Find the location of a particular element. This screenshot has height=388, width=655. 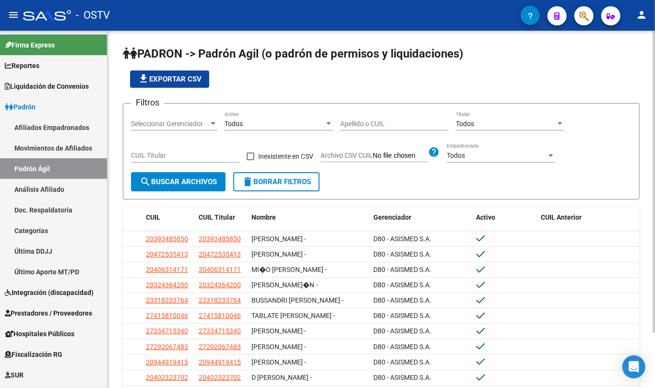

mat-icon: file_download is located at coordinates (143, 79).